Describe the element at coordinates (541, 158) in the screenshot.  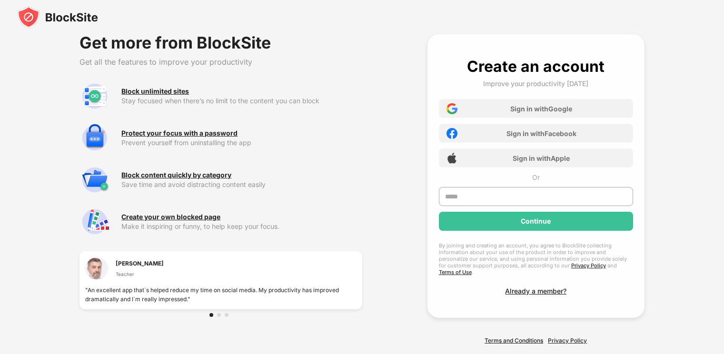
I see `div: Sign in with Apple` at that location.